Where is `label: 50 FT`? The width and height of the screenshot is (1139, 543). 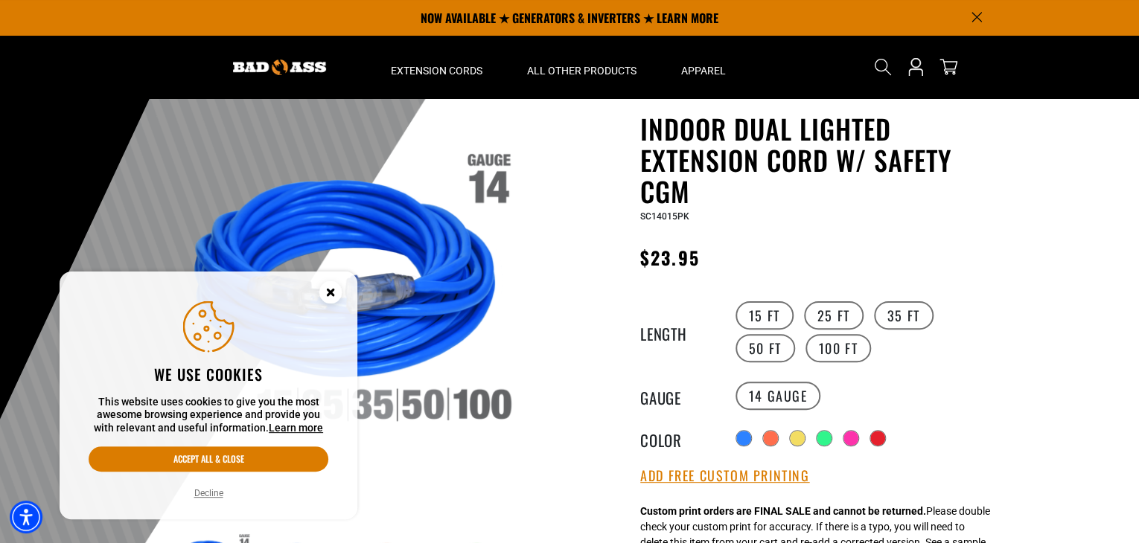
label: 50 FT is located at coordinates (765, 348).